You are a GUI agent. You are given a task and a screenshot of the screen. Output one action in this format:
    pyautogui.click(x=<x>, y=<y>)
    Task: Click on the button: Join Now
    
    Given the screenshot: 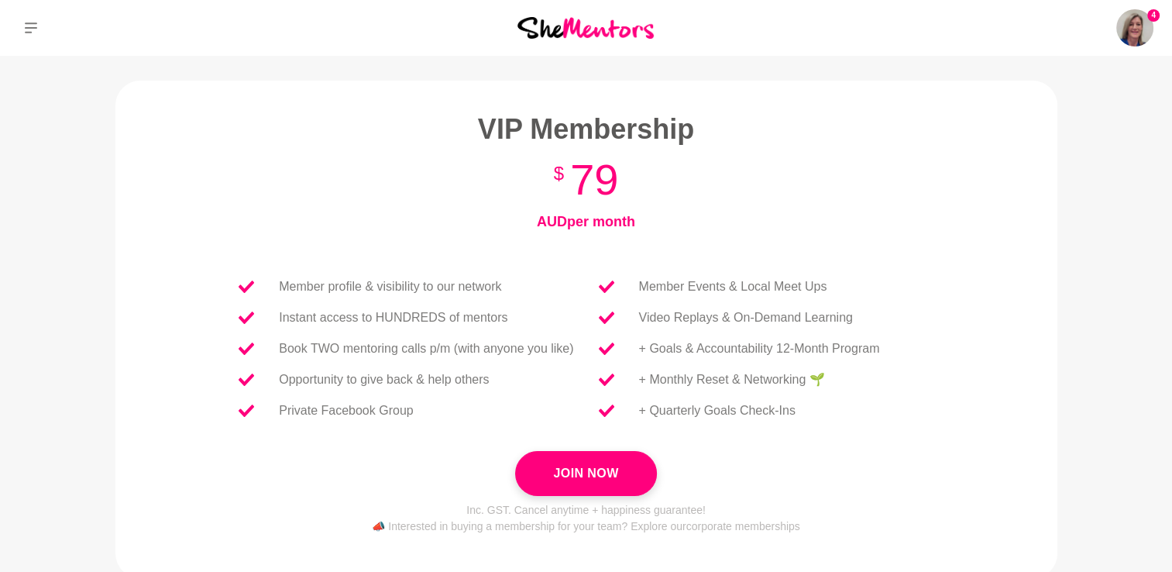 What is the action you would take?
    pyautogui.click(x=586, y=473)
    